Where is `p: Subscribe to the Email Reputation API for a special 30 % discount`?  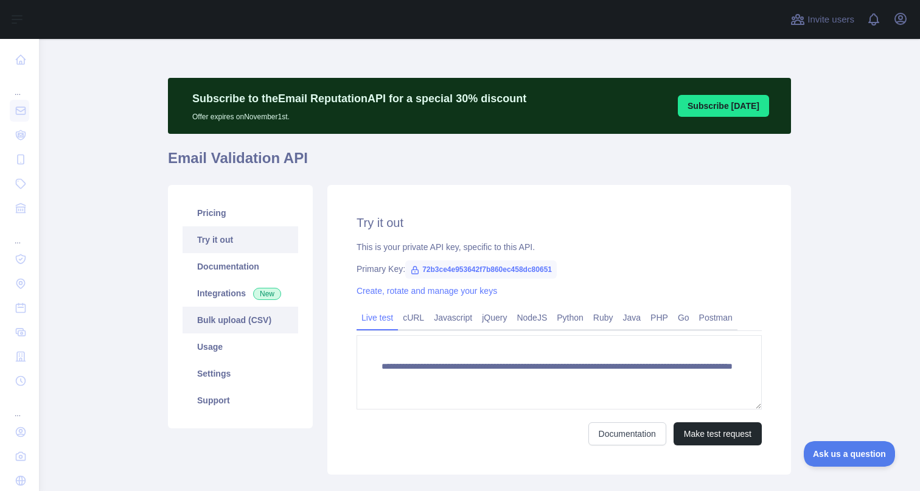 p: Subscribe to the Email Reputation API for a special 30 % discount is located at coordinates (359, 99).